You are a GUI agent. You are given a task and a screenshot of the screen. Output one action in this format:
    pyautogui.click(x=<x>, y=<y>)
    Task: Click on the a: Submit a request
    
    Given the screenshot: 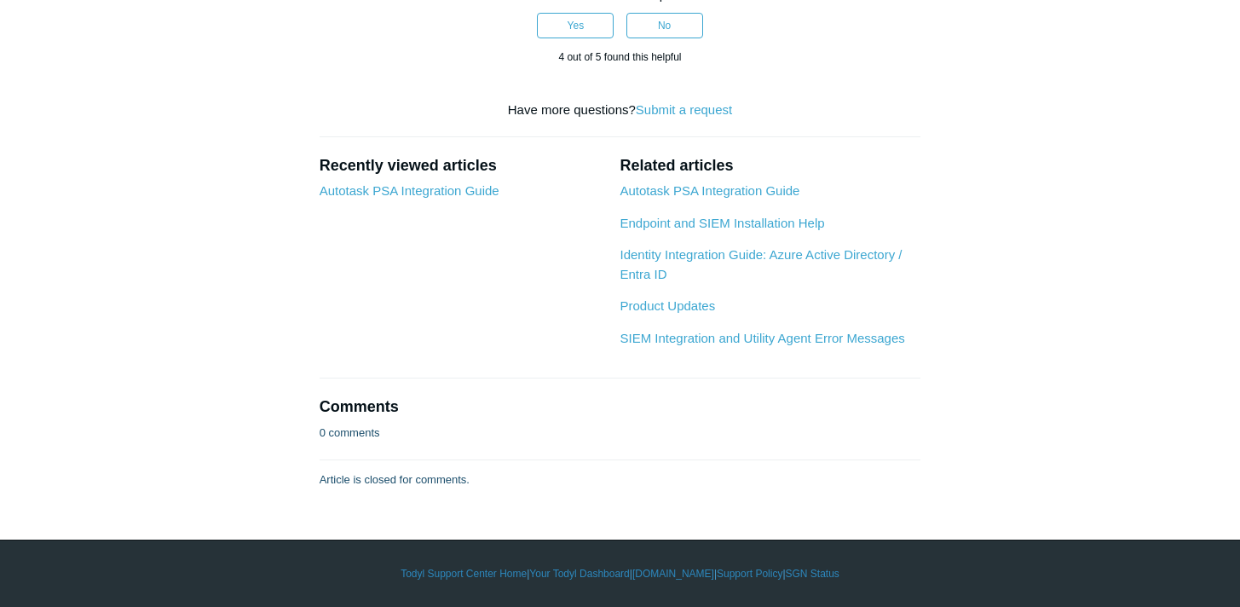 What is the action you would take?
    pyautogui.click(x=684, y=109)
    